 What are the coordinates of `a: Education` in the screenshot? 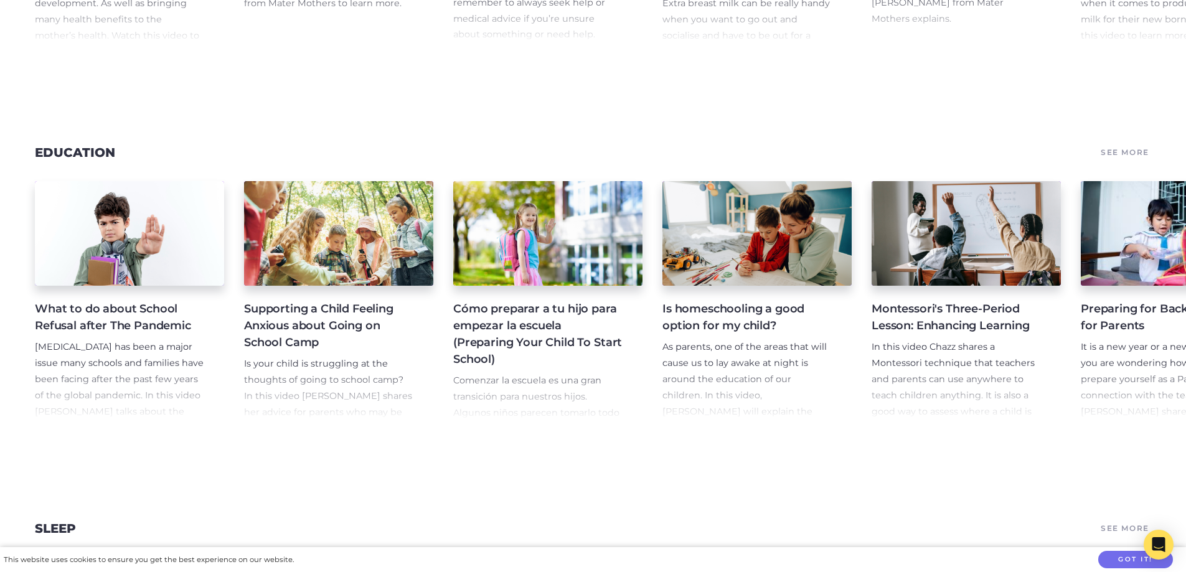 It's located at (75, 153).